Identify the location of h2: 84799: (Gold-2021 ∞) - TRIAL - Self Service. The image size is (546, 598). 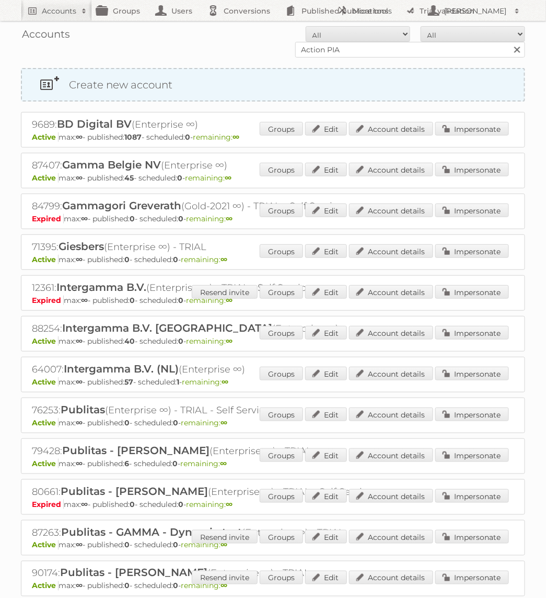
(215, 206).